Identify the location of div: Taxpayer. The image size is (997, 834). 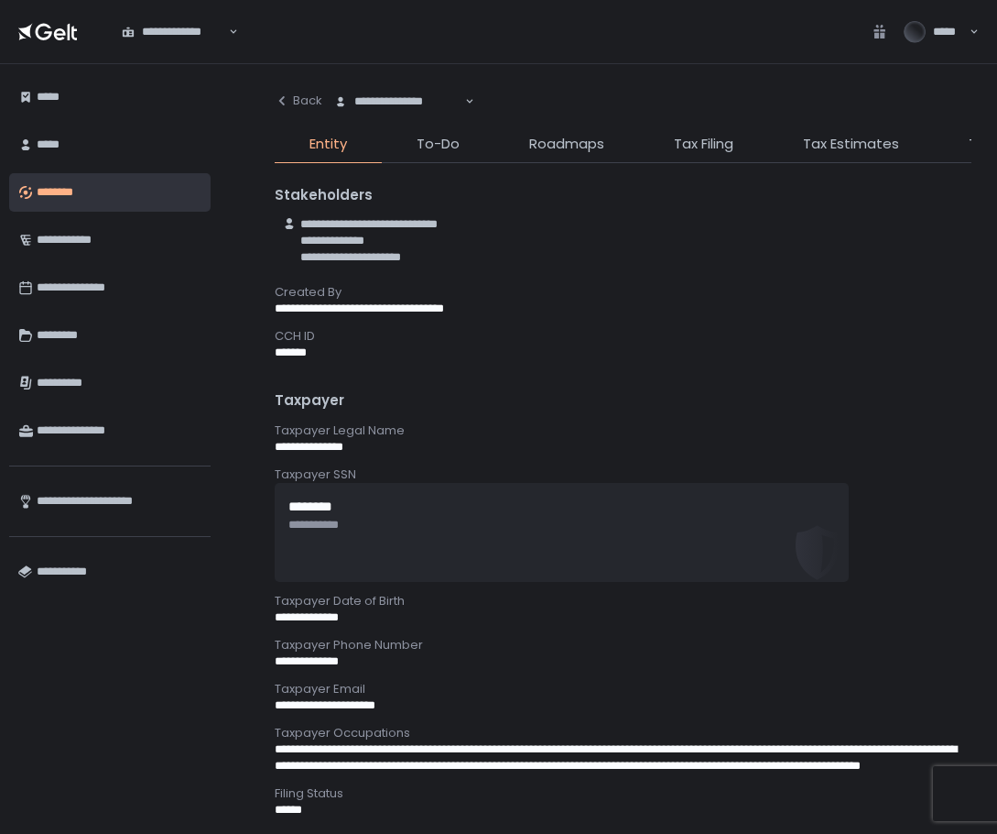
(623, 400).